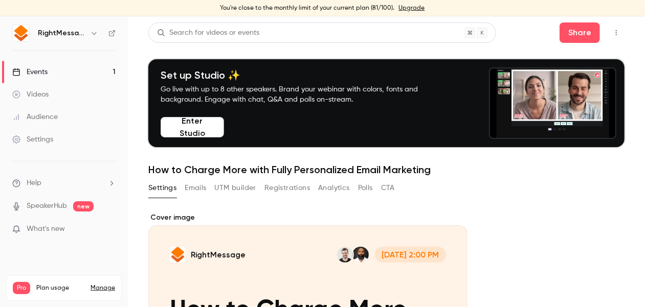  Describe the element at coordinates (35, 117) in the screenshot. I see `div: Audience` at that location.